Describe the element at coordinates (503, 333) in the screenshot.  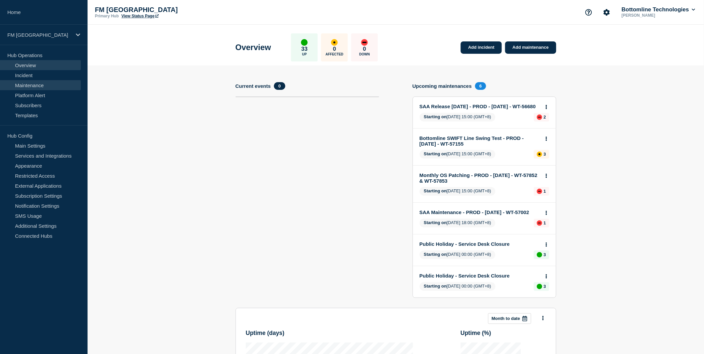
I see `h3: Uptime ( % )` at that location.